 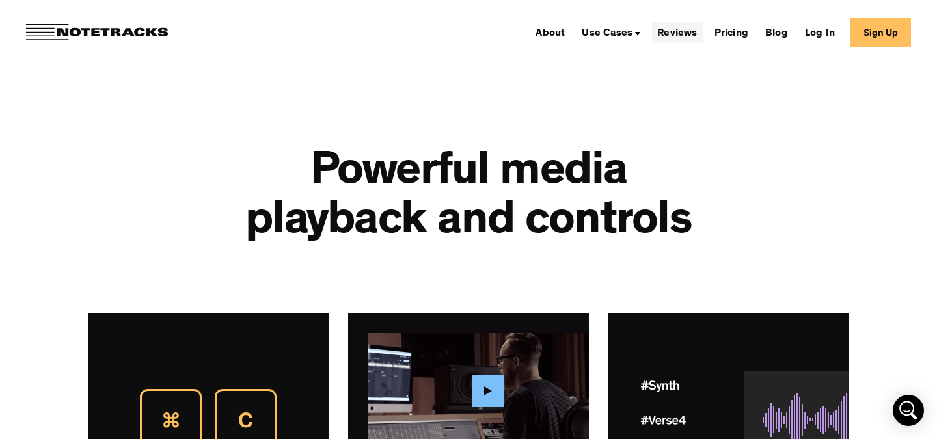 What do you see at coordinates (468, 199) in the screenshot?
I see `h2: Powerful media playback and controls` at bounding box center [468, 199].